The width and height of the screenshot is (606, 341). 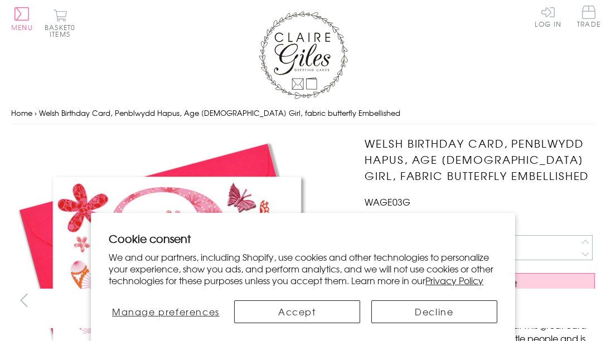 I want to click on img: Claire Giles Greetings Cards, so click(x=303, y=55).